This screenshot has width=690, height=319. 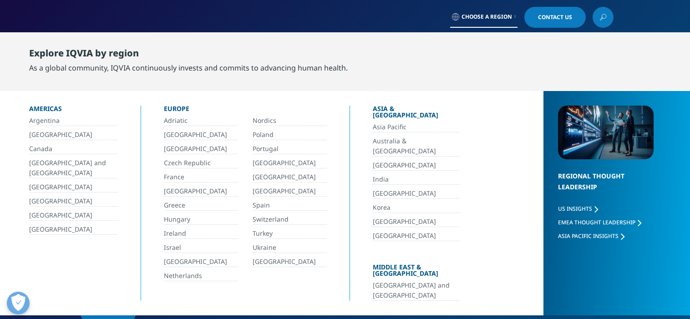 What do you see at coordinates (290, 219) in the screenshot?
I see `a: Switzerland` at bounding box center [290, 219].